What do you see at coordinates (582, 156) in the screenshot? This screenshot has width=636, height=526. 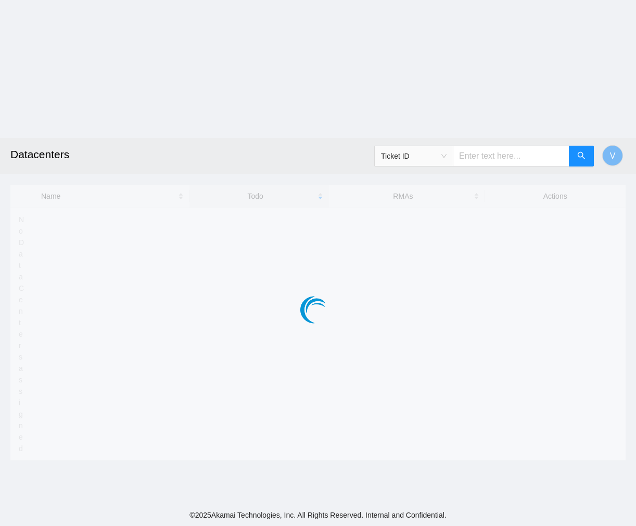 I see `span: search` at bounding box center [582, 156].